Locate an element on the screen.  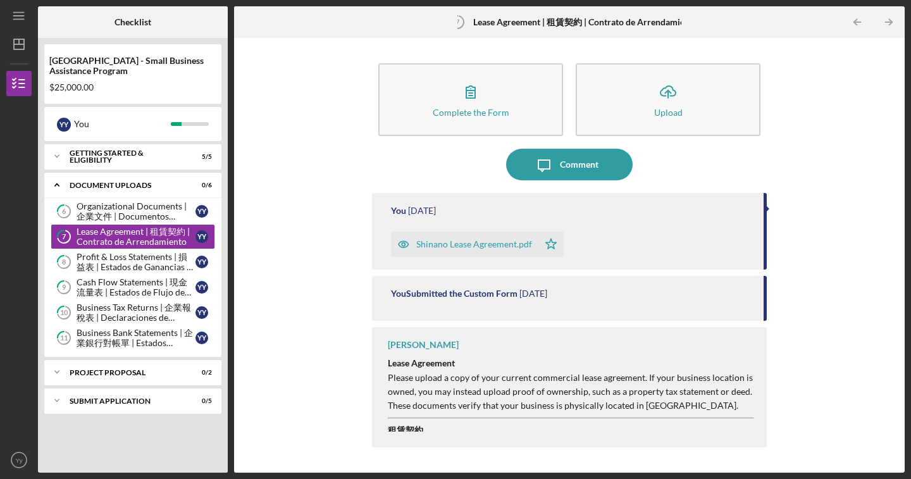
div: Business Tax Returns | 企業報稅表 | Declaraciones de Impuestos del Negocio is located at coordinates (136, 313).